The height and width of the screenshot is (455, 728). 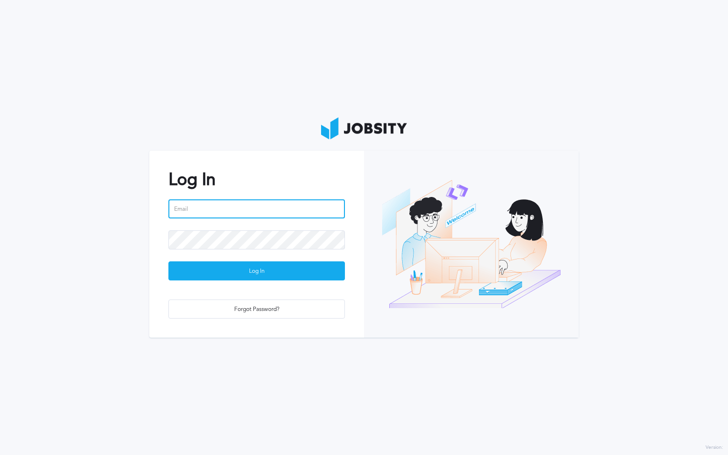 What do you see at coordinates (257, 209) in the screenshot?
I see `input: Email` at bounding box center [257, 209].